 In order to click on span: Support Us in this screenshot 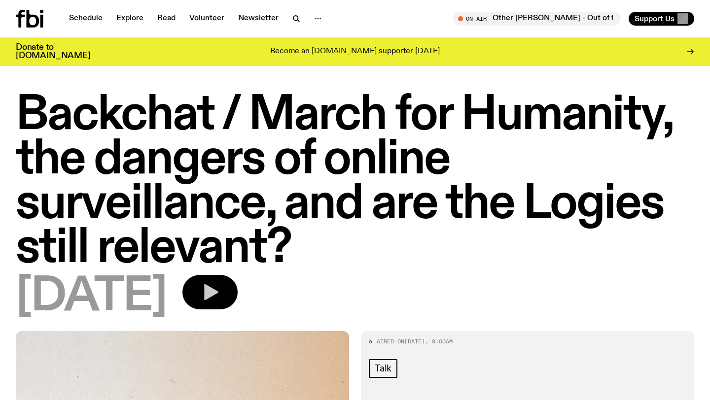, I will do `click(654, 19)`.